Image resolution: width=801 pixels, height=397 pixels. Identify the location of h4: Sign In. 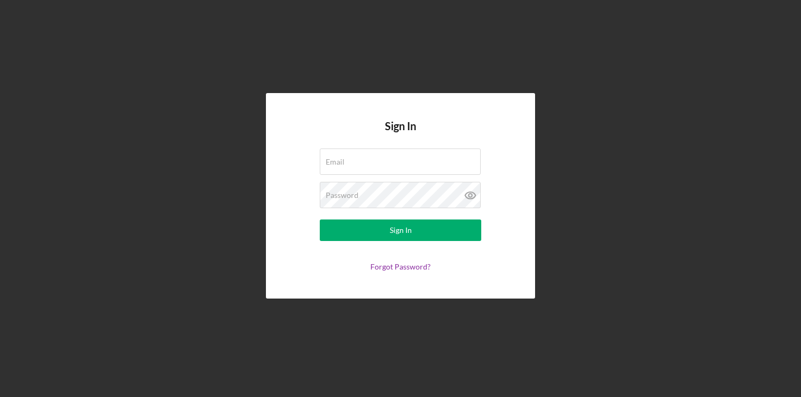
(400, 134).